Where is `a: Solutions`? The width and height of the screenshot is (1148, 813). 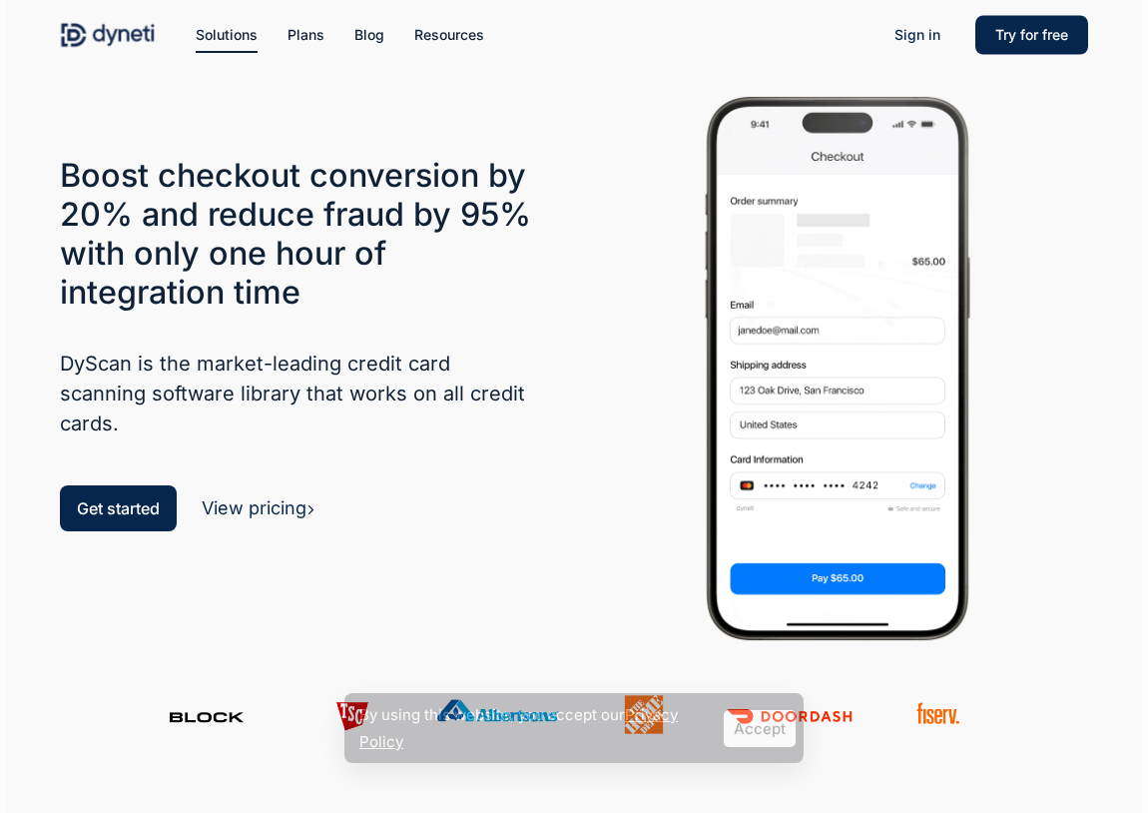
a: Solutions is located at coordinates (227, 35).